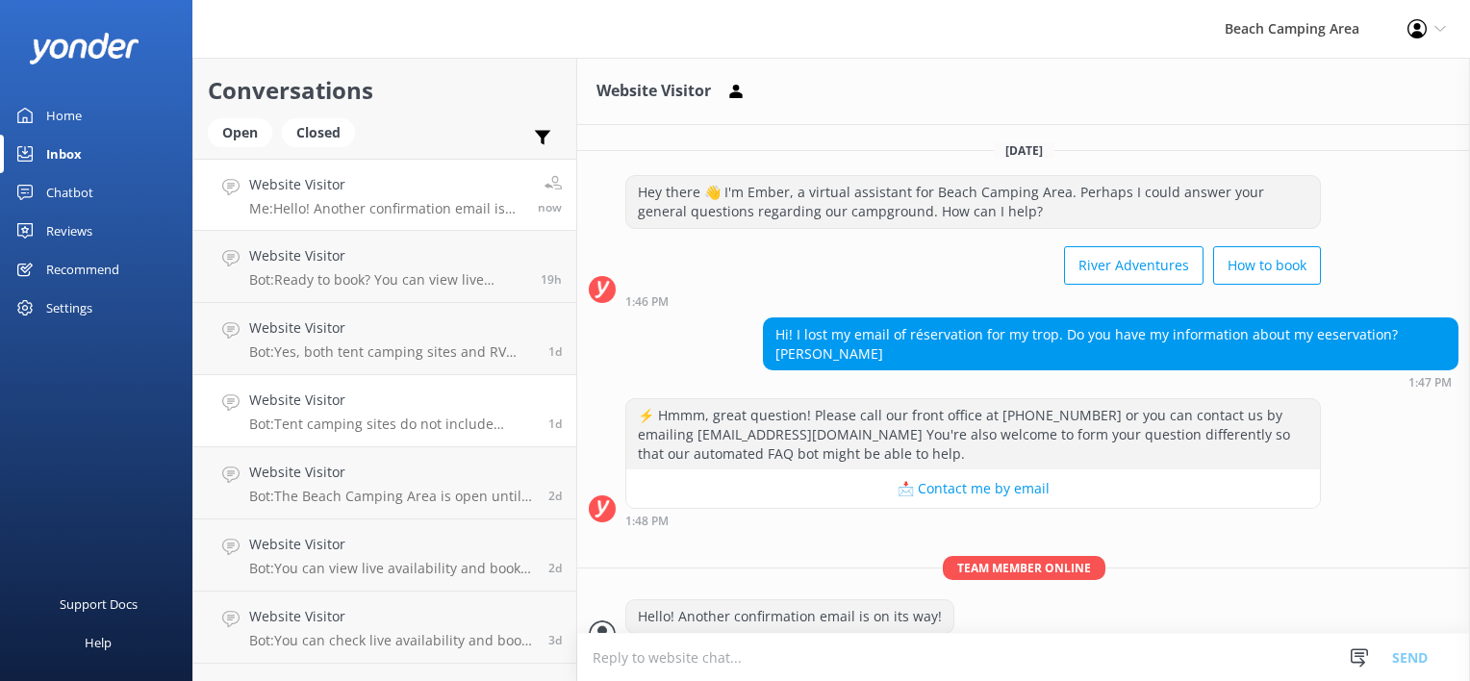 The width and height of the screenshot is (1470, 681). Describe the element at coordinates (385, 411) in the screenshot. I see `a: Website VisitorBot:Tent camping sites do not include hookups for water, electric, or sewage. Howe...` at that location.